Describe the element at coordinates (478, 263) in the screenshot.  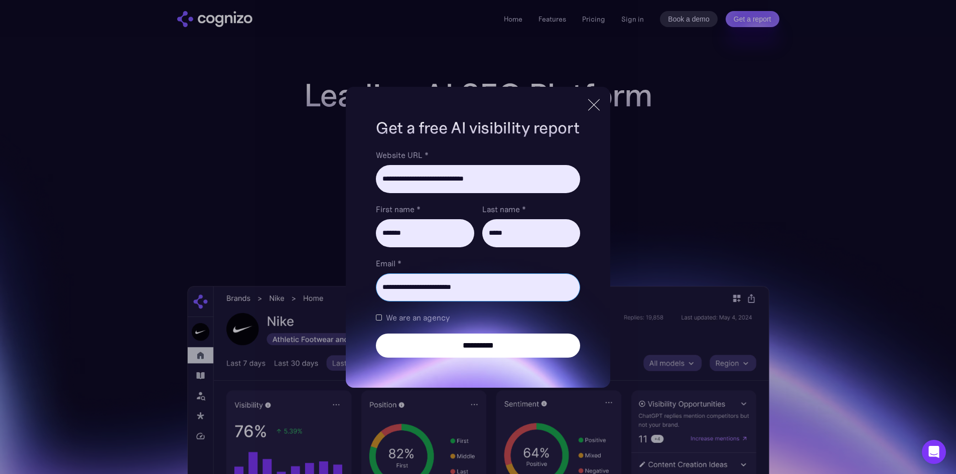
I see `label: Email *` at that location.